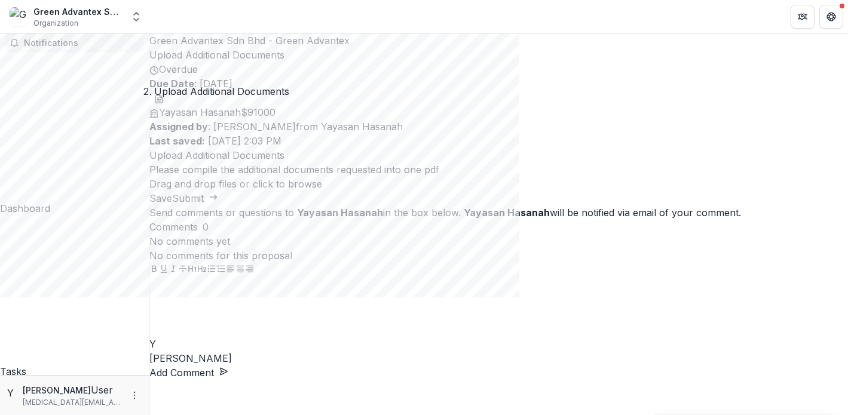  I want to click on div: Please compile the additional documents requested into one pdf, so click(499, 170).